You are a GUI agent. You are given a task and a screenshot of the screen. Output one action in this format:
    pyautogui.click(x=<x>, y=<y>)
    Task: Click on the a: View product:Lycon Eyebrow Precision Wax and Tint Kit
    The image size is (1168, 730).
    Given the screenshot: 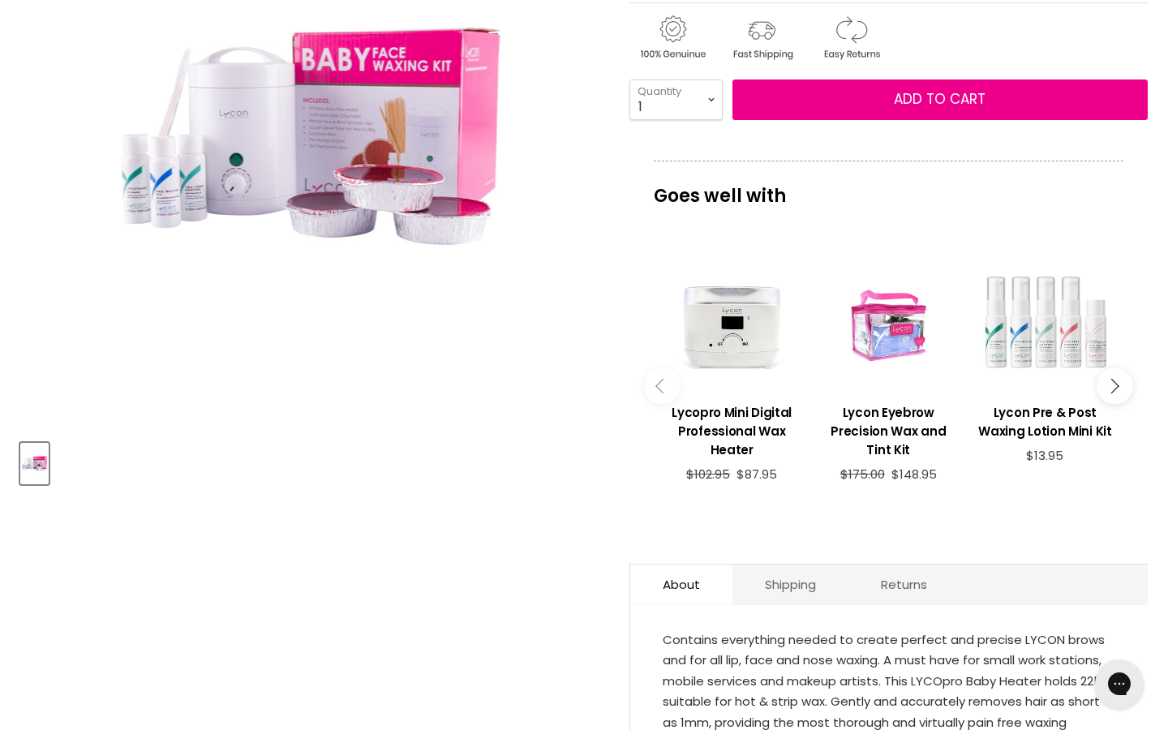 What is the action you would take?
    pyautogui.click(x=888, y=429)
    